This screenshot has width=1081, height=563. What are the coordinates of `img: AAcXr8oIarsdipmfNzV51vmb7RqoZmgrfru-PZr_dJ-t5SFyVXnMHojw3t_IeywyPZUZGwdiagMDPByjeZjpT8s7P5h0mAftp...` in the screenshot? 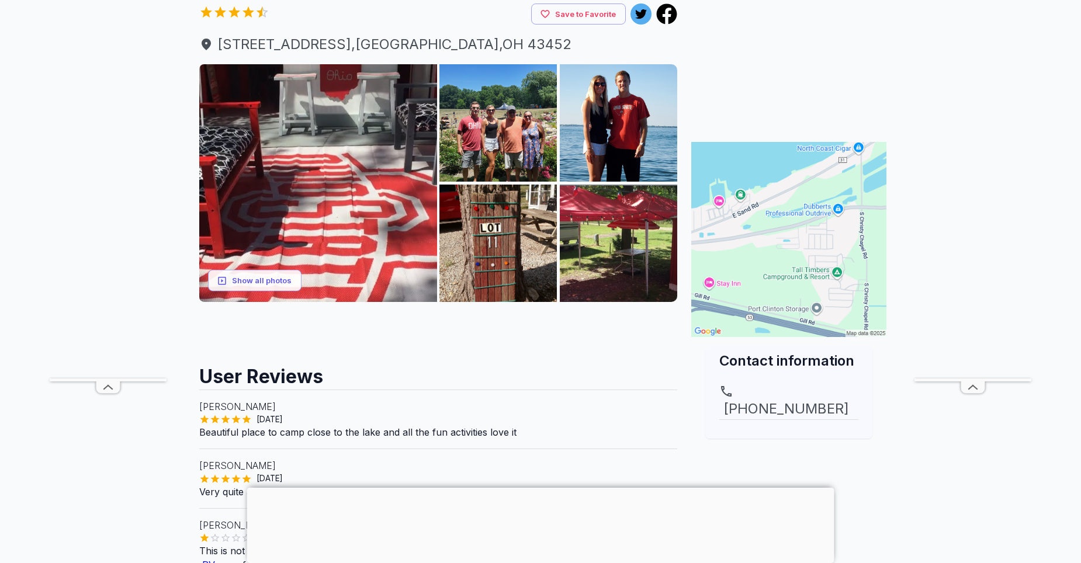 It's located at (618, 123).